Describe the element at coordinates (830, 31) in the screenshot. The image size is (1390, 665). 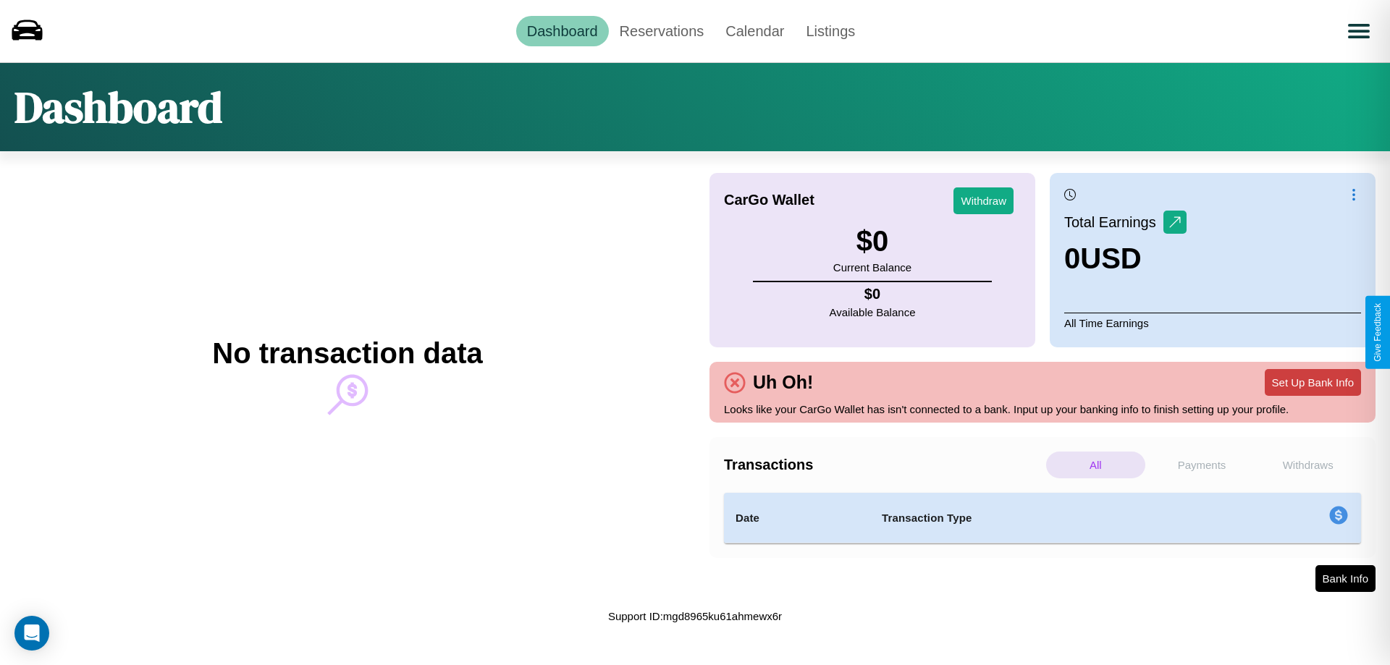
I see `a: Listings` at that location.